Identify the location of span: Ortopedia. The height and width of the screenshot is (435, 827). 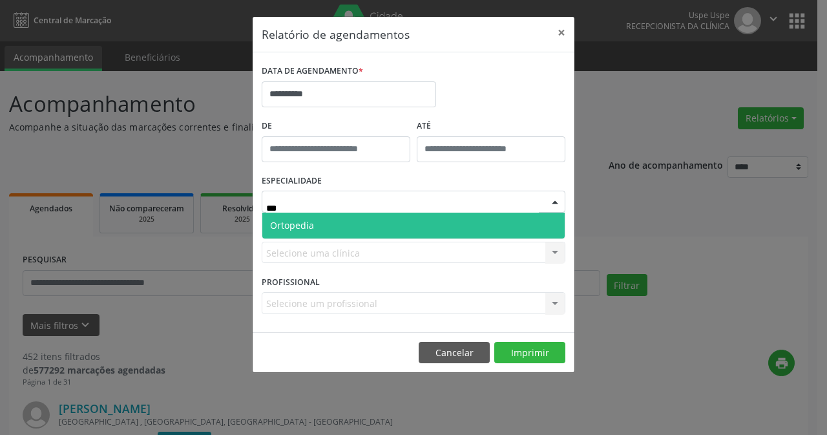
(292, 225).